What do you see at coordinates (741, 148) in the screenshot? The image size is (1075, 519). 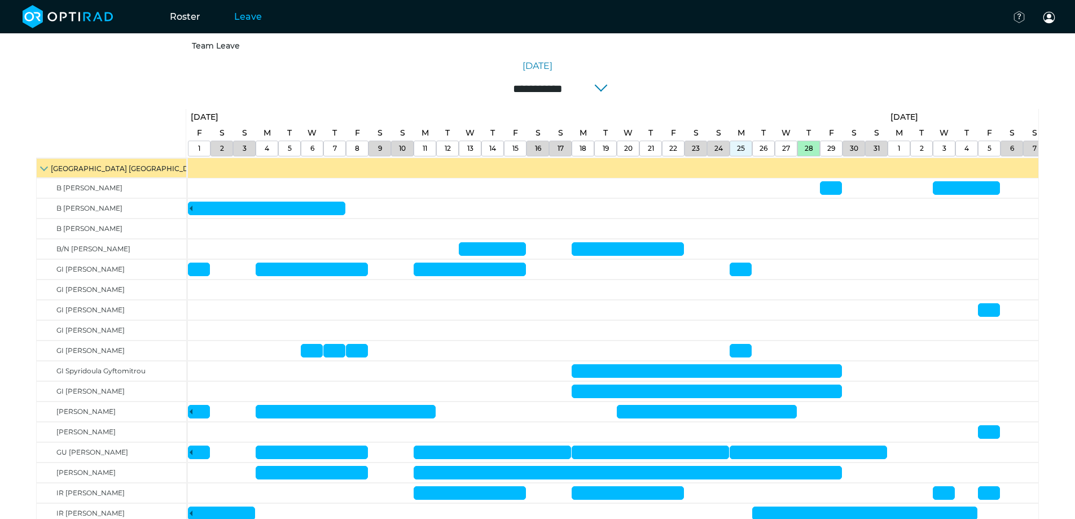 I see `span: 25` at bounding box center [741, 148].